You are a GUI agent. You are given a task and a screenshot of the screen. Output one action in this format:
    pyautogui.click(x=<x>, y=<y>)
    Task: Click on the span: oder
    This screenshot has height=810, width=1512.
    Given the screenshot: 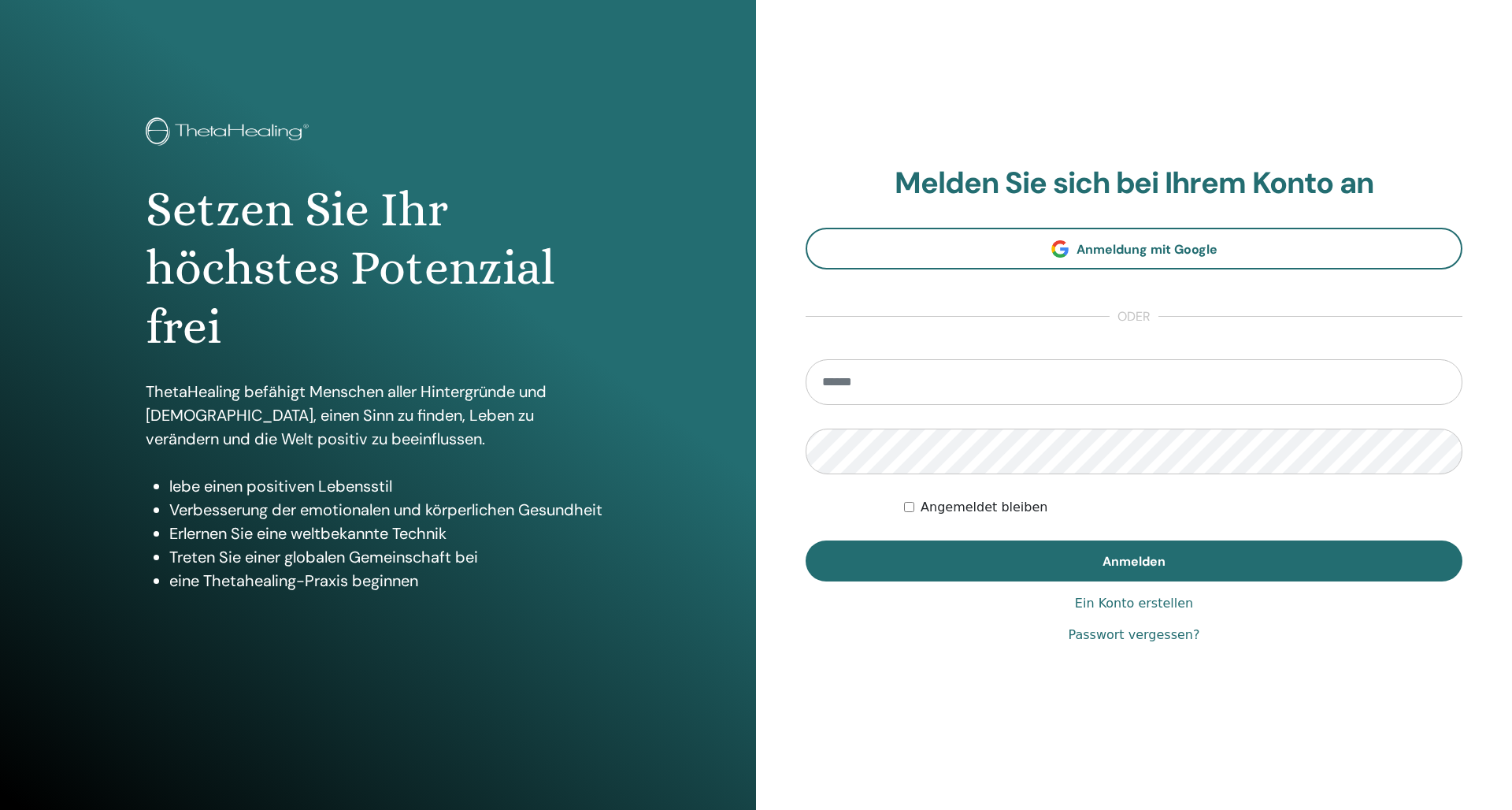 What is the action you would take?
    pyautogui.click(x=1134, y=317)
    